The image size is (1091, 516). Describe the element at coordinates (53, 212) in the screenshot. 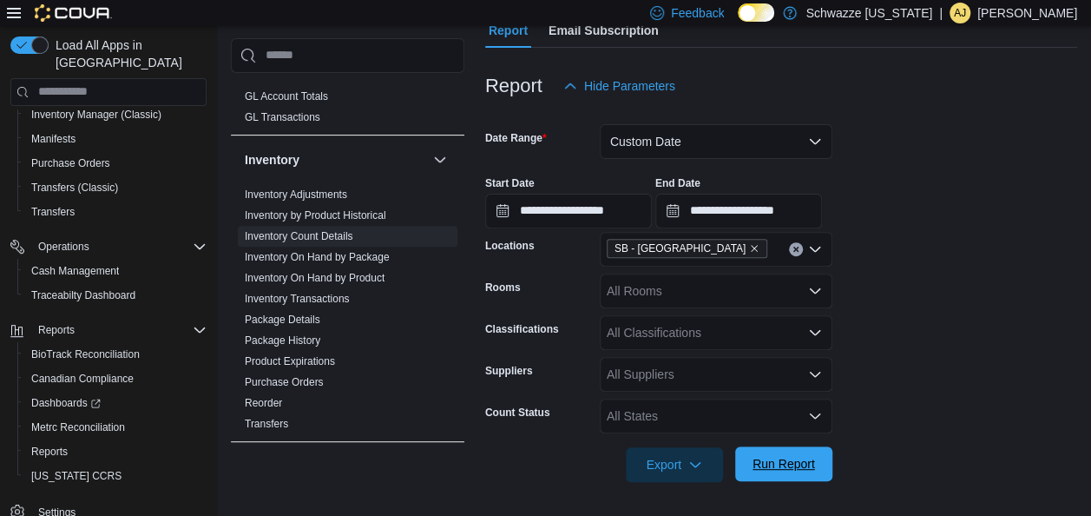

I see `a: Transfers` at that location.